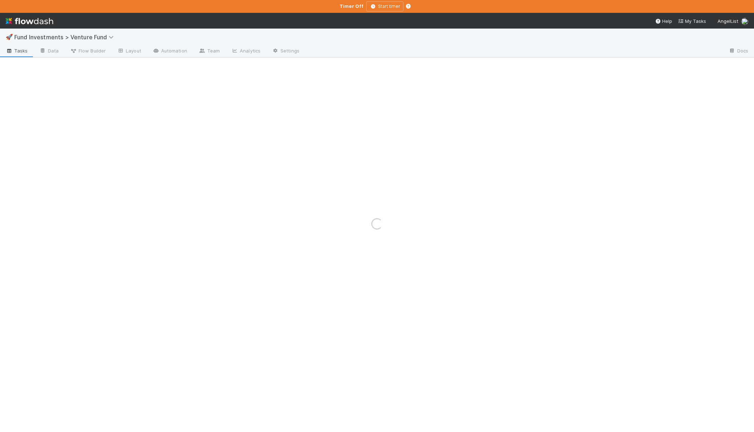  Describe the element at coordinates (664, 21) in the screenshot. I see `div: Help` at that location.